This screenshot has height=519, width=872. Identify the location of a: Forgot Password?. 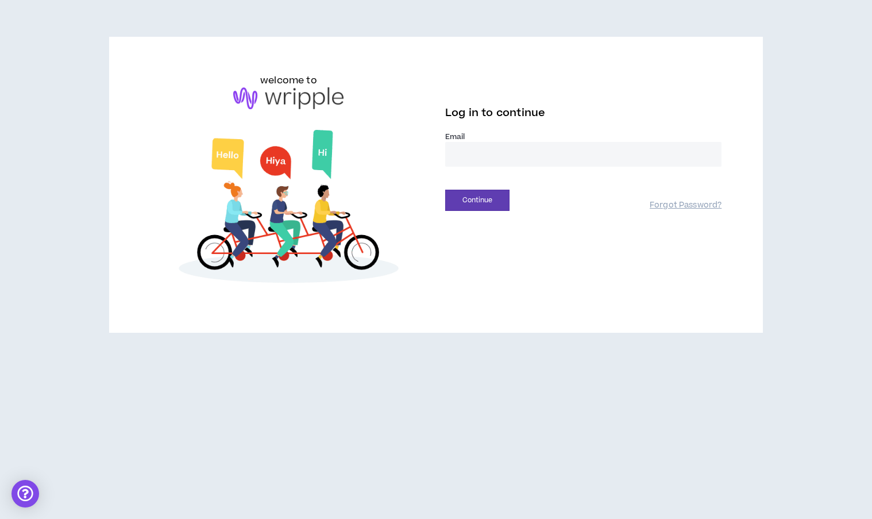
(686, 205).